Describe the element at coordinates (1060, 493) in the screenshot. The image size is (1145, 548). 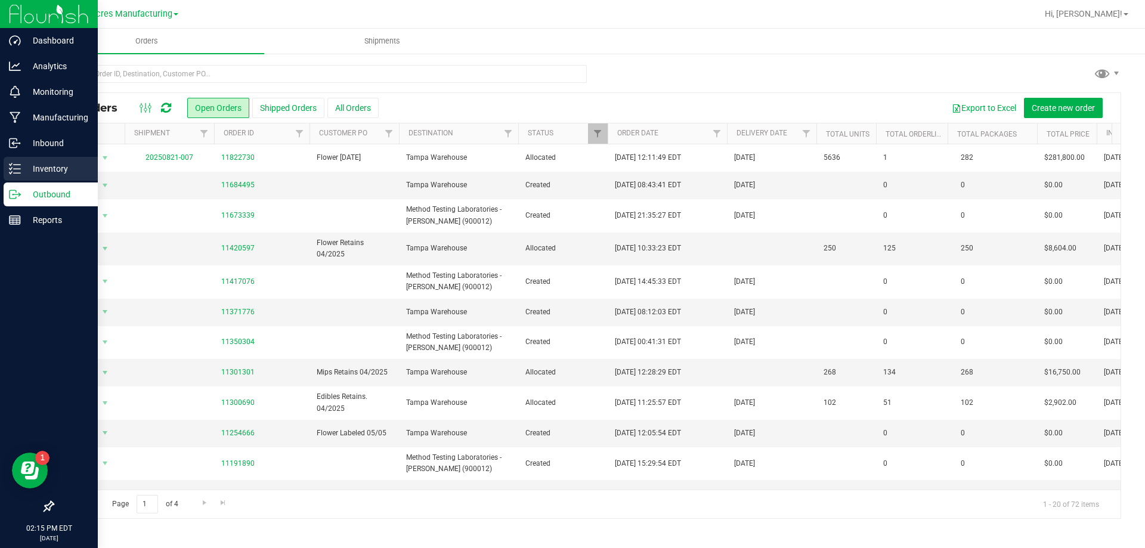
I see `span: $3,114.00` at that location.